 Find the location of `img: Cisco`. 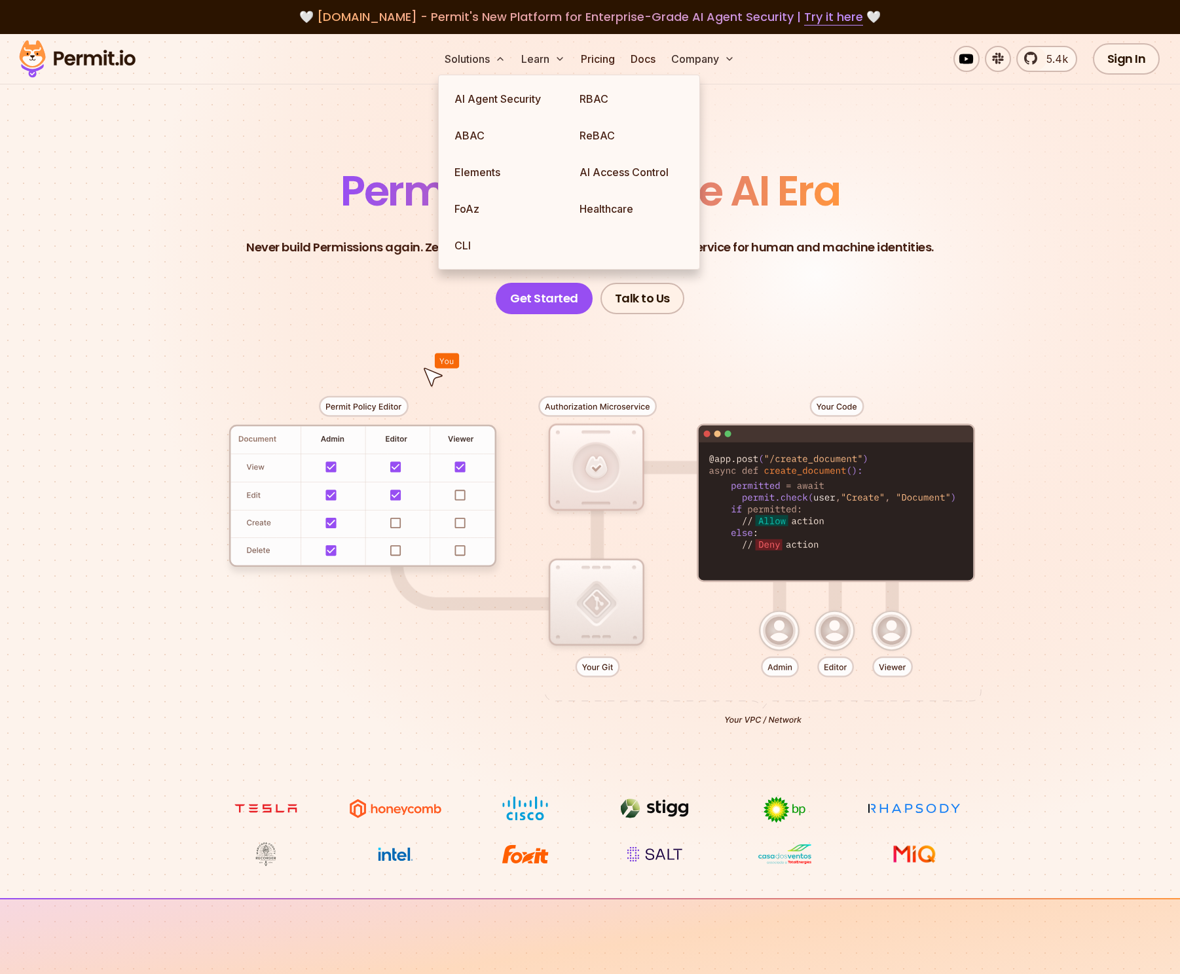

img: Cisco is located at coordinates (525, 809).